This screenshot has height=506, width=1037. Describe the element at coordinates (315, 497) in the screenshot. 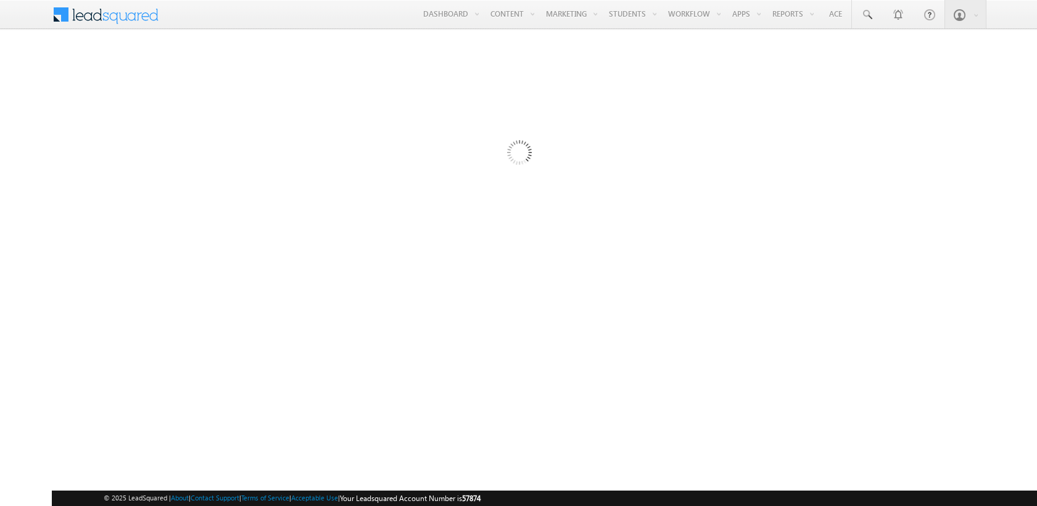

I see `a: Acceptable Use` at that location.